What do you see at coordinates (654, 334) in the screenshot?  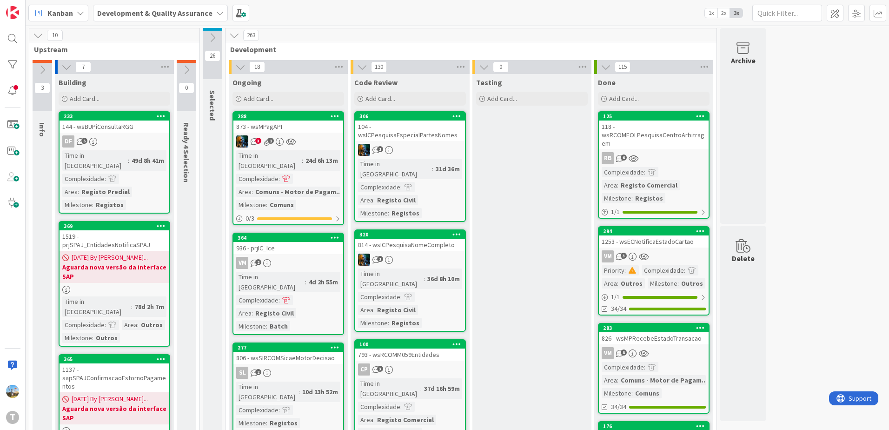 I see `div: 283826 - wsMPRecebeEstadoTransacao` at bounding box center [654, 334].